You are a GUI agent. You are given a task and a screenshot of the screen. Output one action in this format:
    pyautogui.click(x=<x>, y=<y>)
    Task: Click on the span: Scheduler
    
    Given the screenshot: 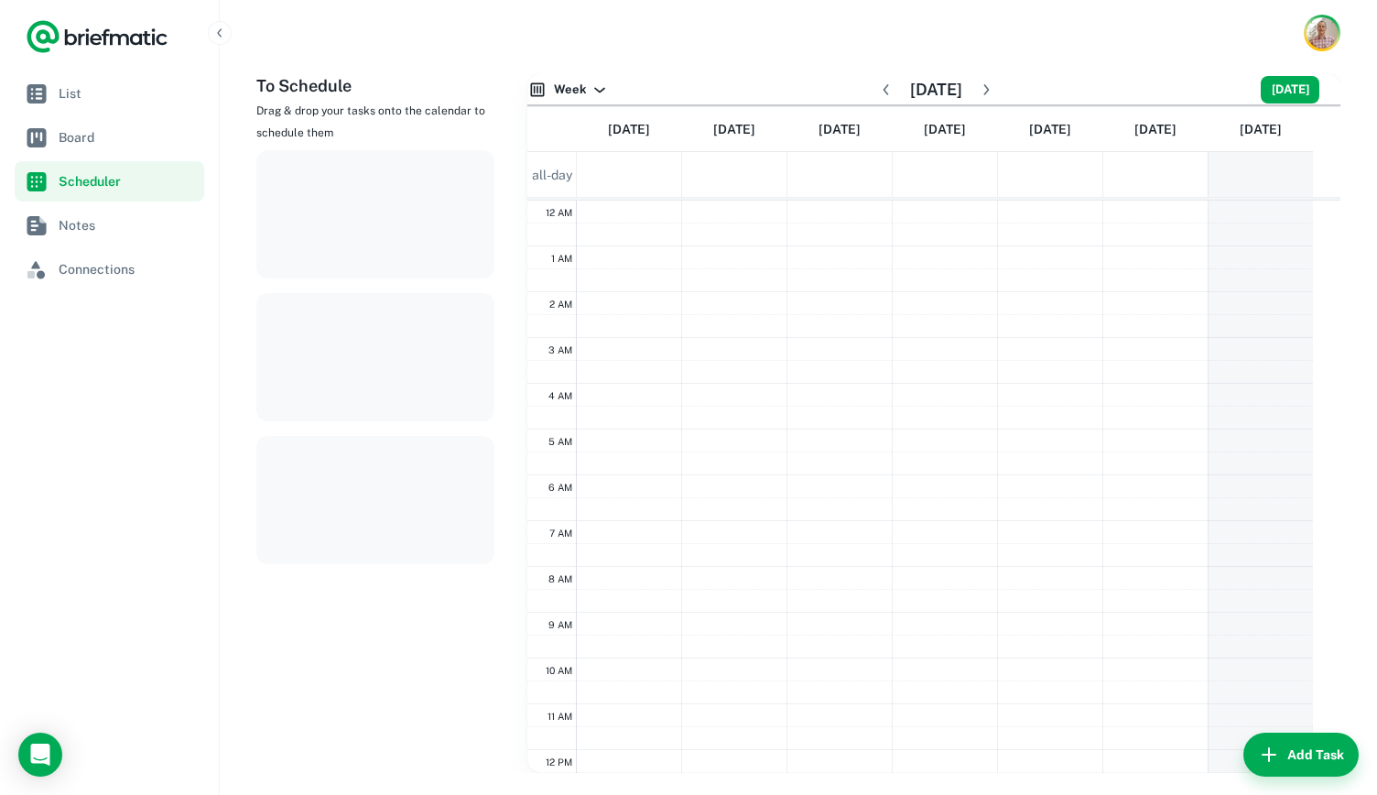 What is the action you would take?
    pyautogui.click(x=127, y=181)
    